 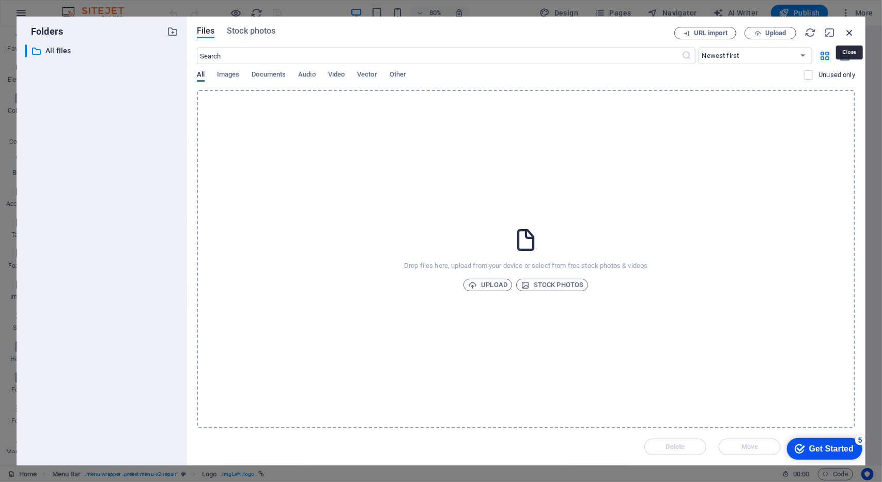 What do you see at coordinates (53, 16) in the screenshot?
I see `div: Get Started` at bounding box center [53, 16].